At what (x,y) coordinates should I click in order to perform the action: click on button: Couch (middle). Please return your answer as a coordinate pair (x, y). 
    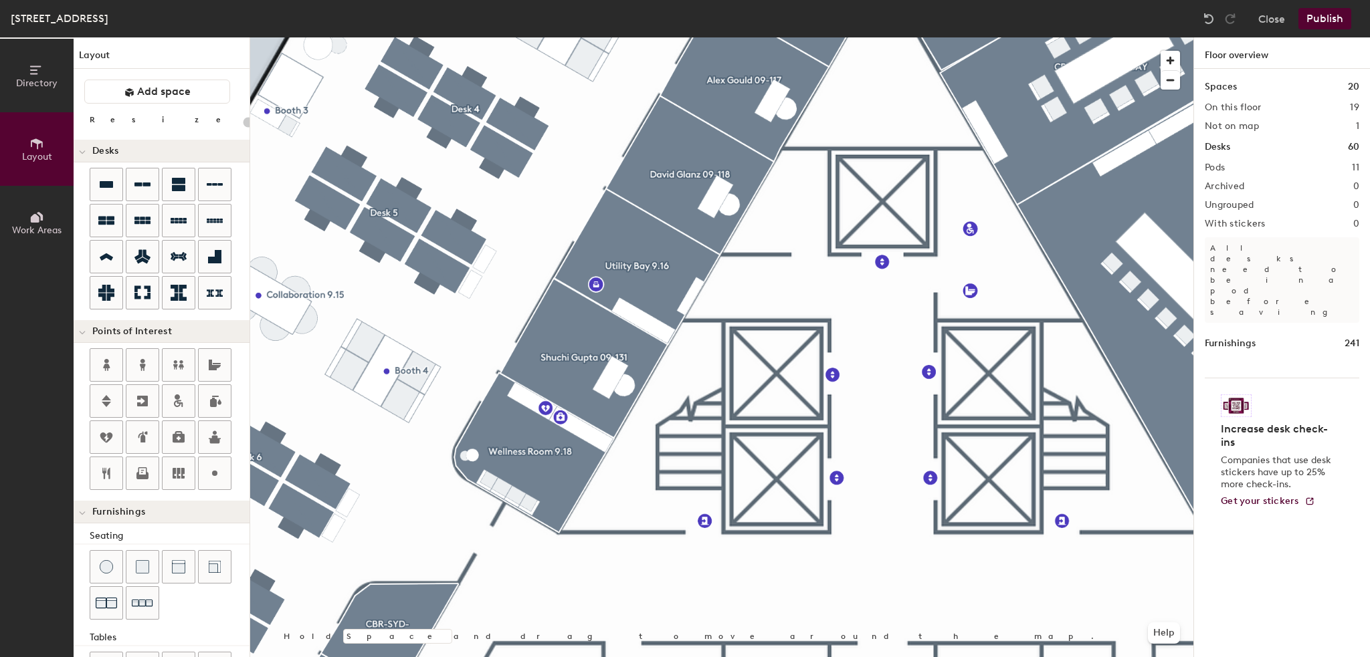
    Looking at the image, I should click on (179, 567).